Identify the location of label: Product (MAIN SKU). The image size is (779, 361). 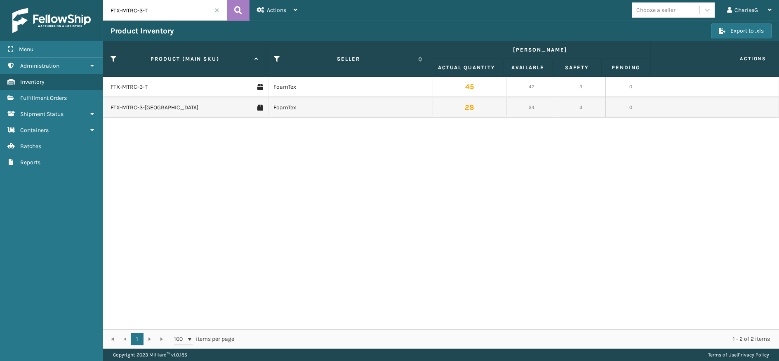
(185, 59).